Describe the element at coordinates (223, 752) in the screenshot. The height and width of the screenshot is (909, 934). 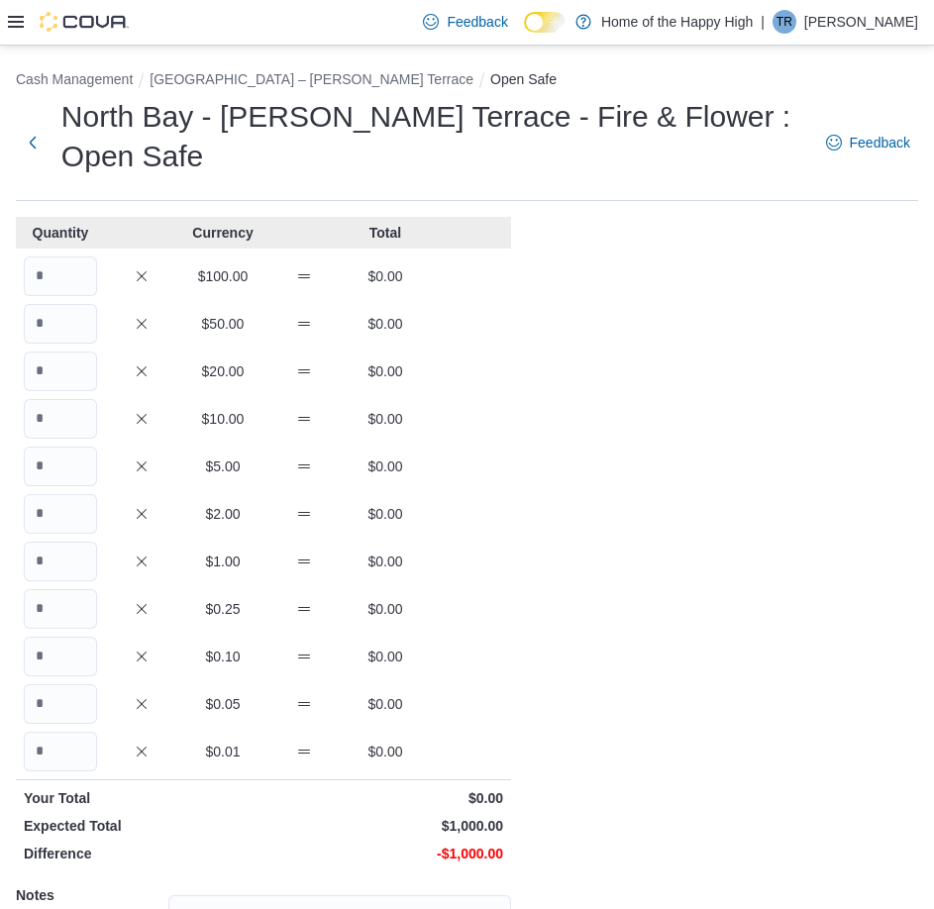
I see `p: $0.01` at that location.